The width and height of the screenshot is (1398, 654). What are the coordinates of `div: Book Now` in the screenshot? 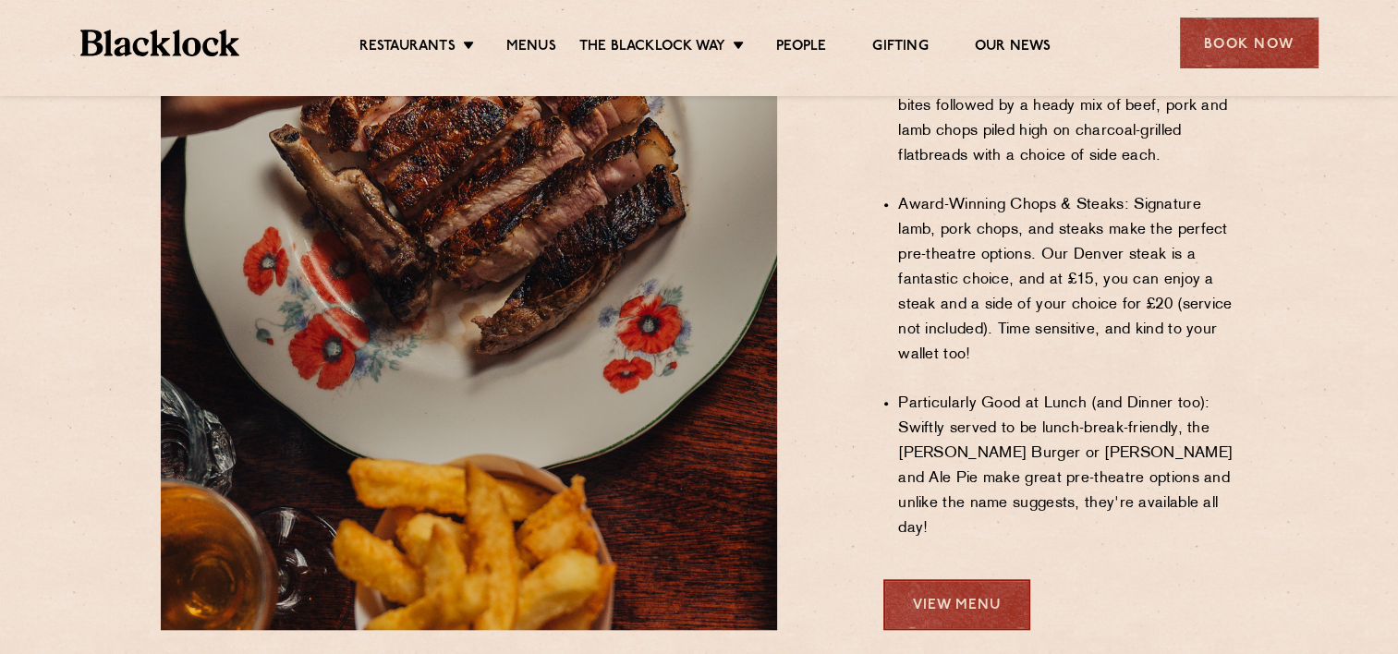 It's located at (1250, 43).